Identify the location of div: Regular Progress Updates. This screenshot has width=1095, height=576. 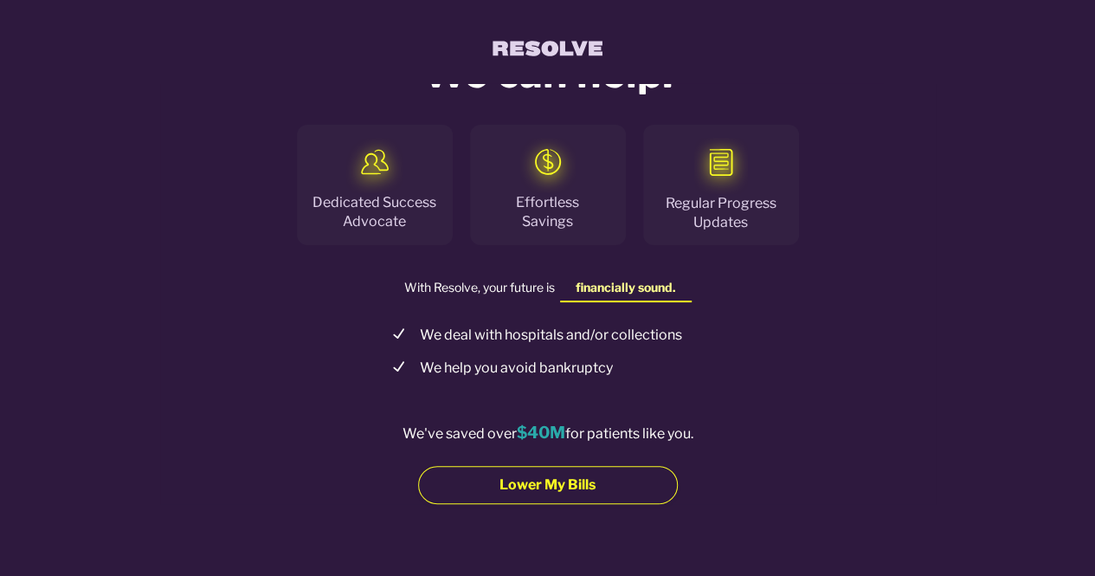
(721, 213).